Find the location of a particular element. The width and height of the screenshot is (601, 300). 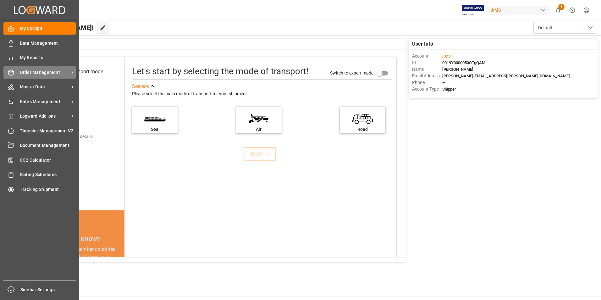

span: Id is located at coordinates (426, 63).